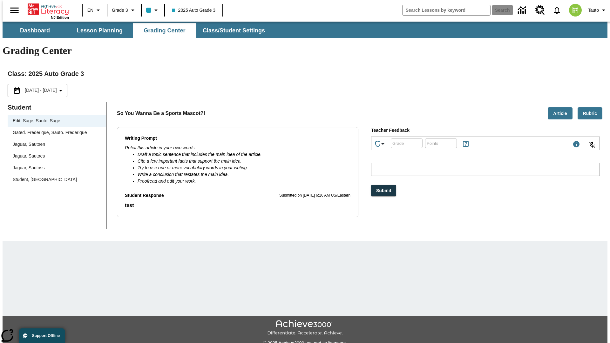  I want to click on input: Points: Must be equal to or less than 25., so click(441, 143).